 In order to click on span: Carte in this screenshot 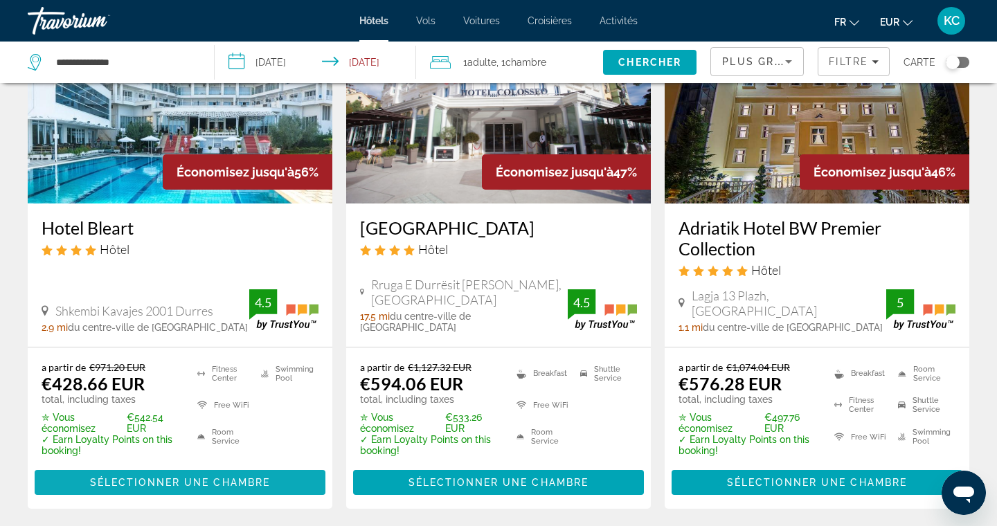, I will do `click(920, 62)`.